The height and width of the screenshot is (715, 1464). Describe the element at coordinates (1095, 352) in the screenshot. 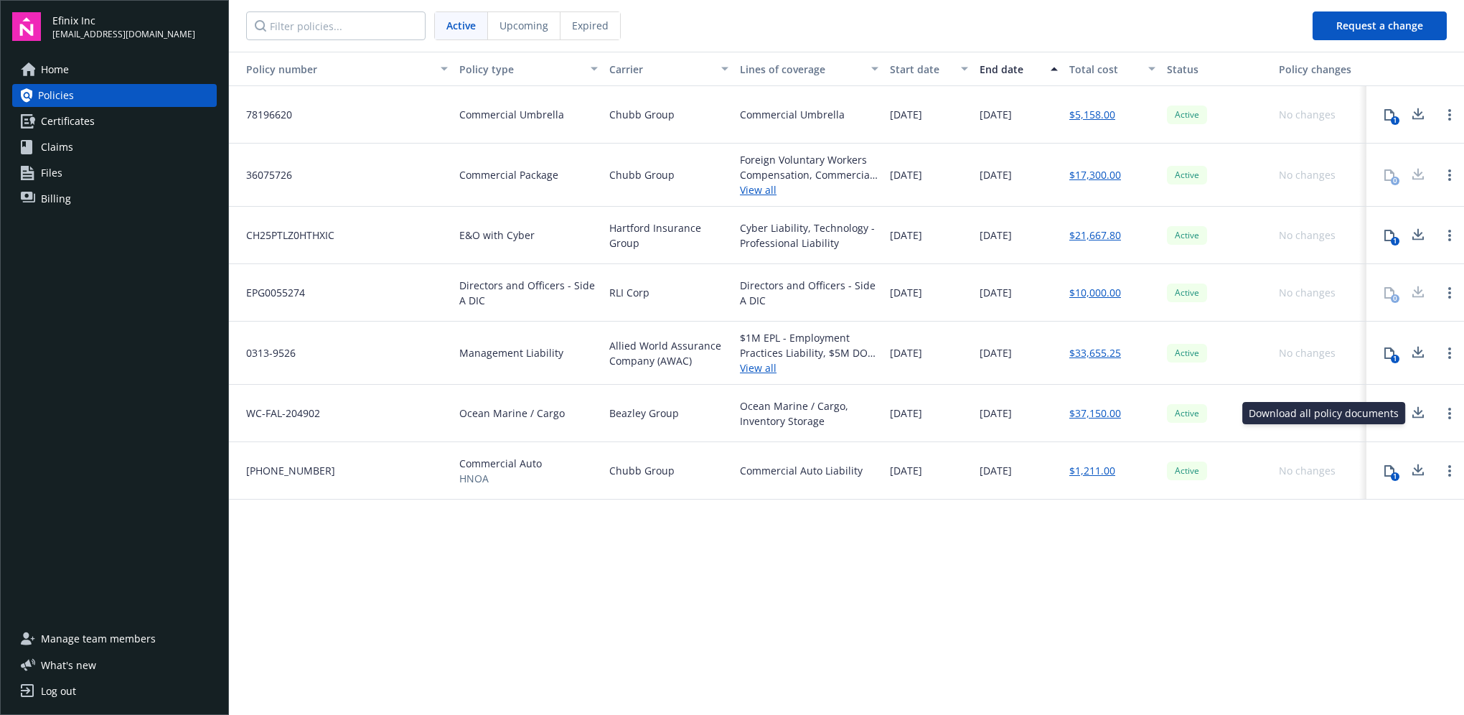

I see `a: $33,655.25` at that location.